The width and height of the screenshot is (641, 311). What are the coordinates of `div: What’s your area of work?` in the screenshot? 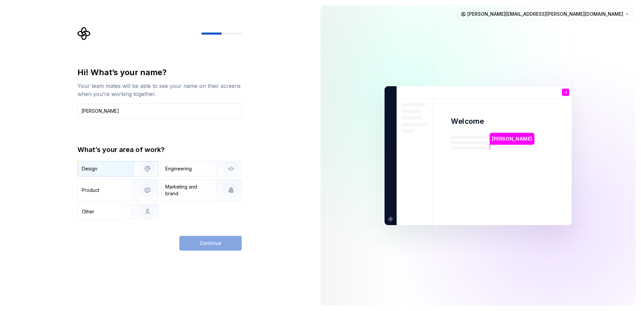 It's located at (160, 150).